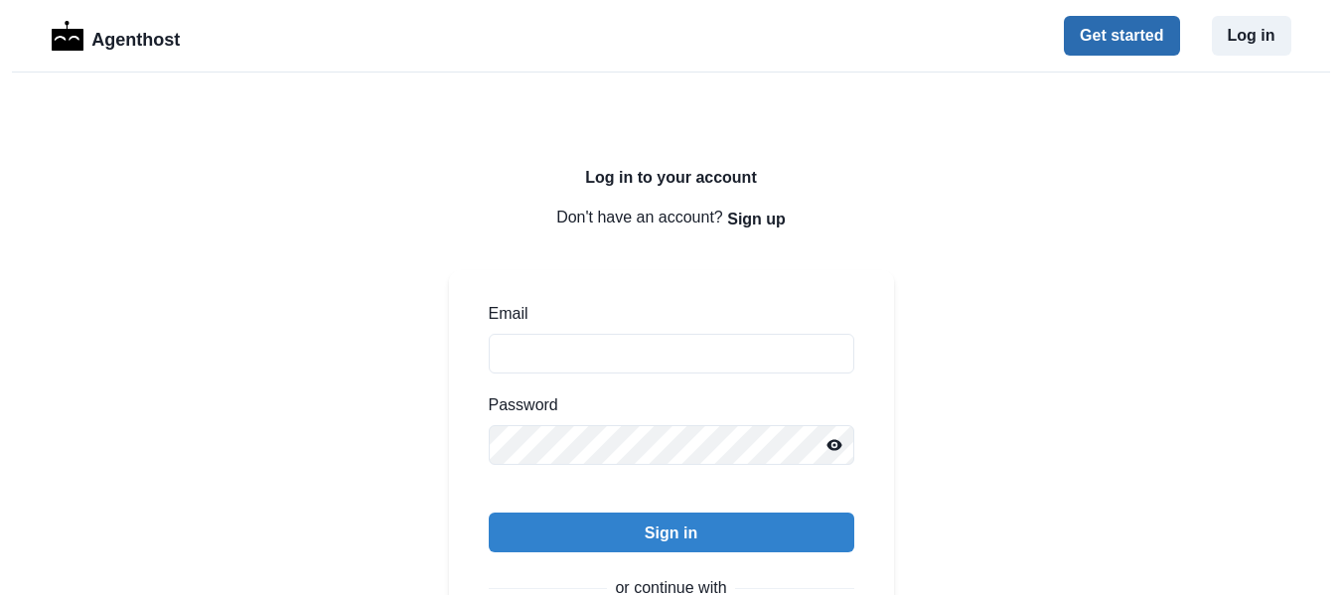 This screenshot has width=1342, height=595. I want to click on button: Sign in, so click(672, 533).